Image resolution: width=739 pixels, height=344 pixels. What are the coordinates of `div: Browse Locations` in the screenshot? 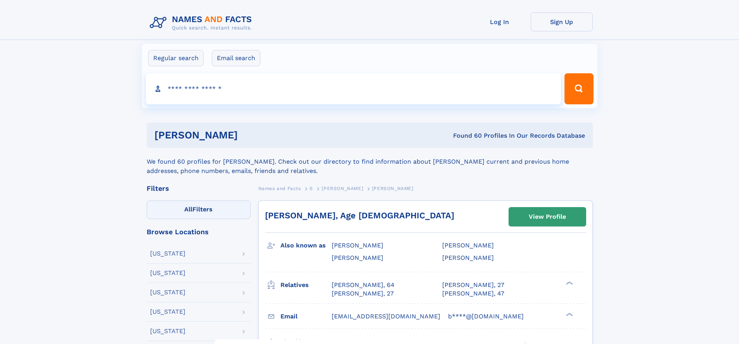 It's located at (199, 232).